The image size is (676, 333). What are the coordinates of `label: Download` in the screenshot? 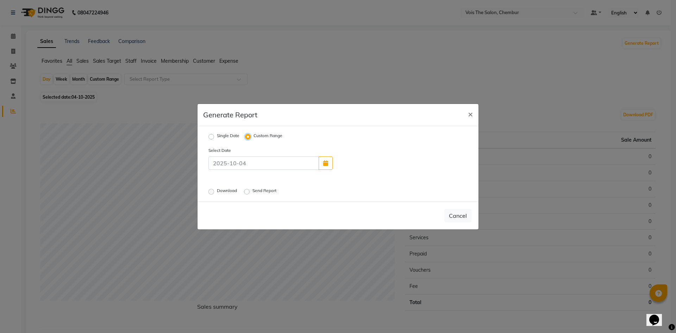 It's located at (228, 192).